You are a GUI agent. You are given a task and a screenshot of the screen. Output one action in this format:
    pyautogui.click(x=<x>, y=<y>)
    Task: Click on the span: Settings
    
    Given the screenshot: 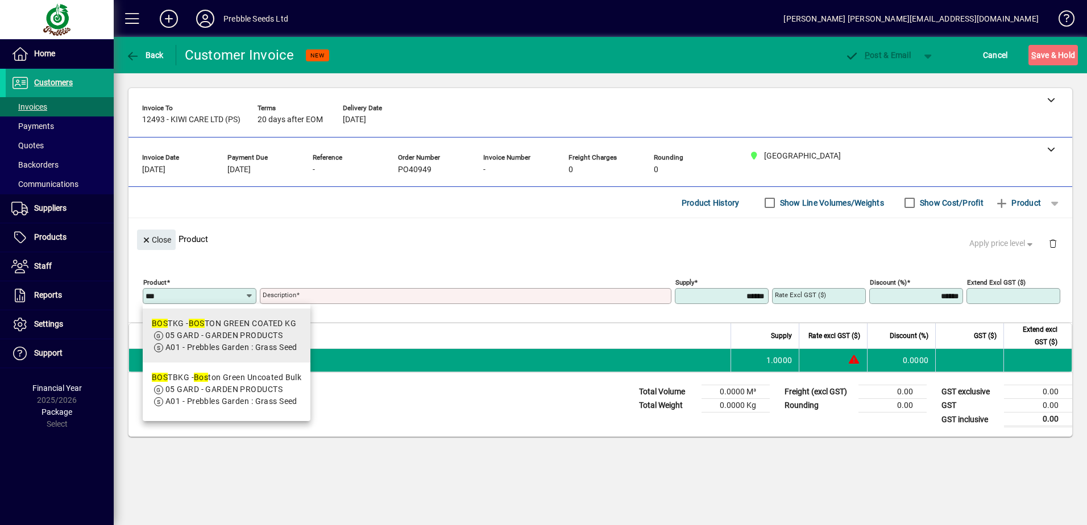 What is the action you would take?
    pyautogui.click(x=48, y=324)
    